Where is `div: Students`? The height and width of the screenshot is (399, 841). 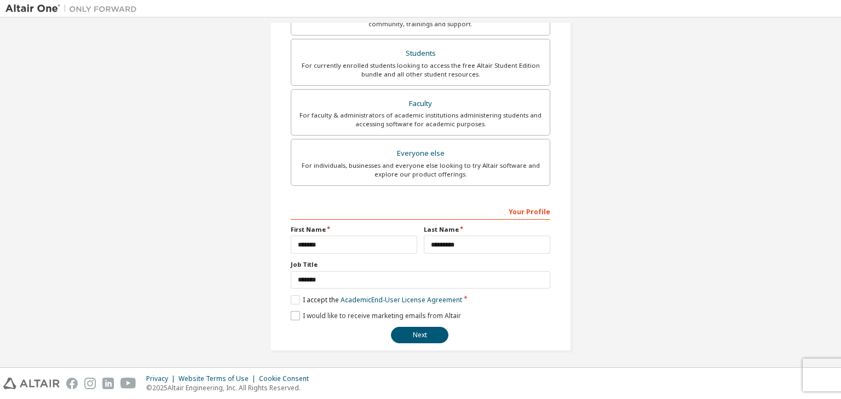
div: Students is located at coordinates (420, 54).